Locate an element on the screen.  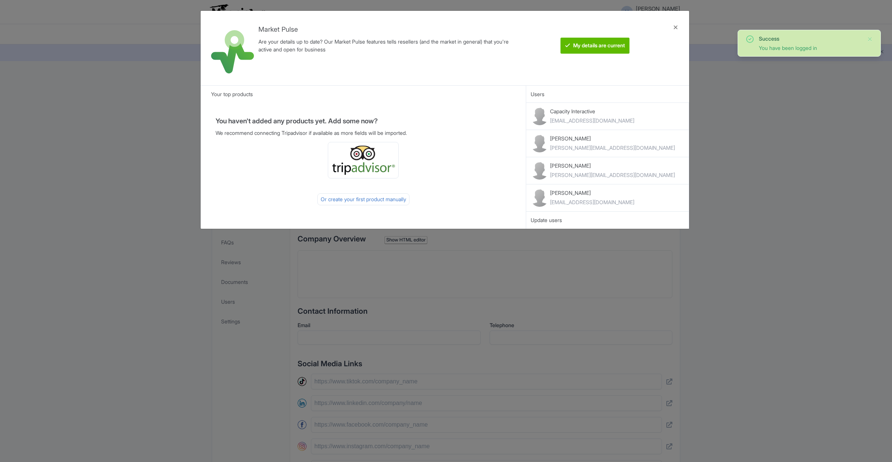
h4: You haven't added any products yet. Add some now? is located at coordinates (363, 121).